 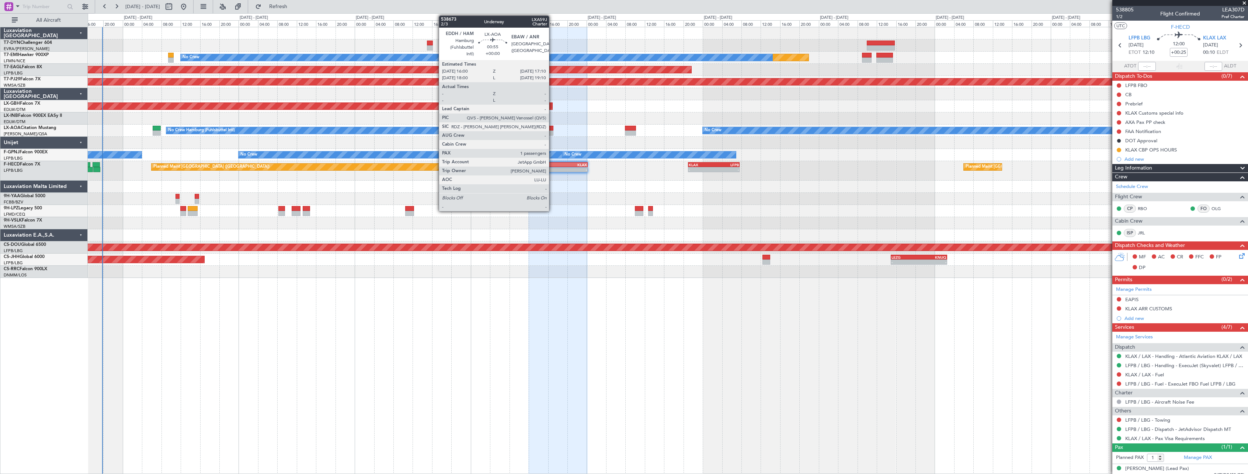 What do you see at coordinates (30, 128) in the screenshot?
I see `a: LX-AOACitation Mustang` at bounding box center [30, 128].